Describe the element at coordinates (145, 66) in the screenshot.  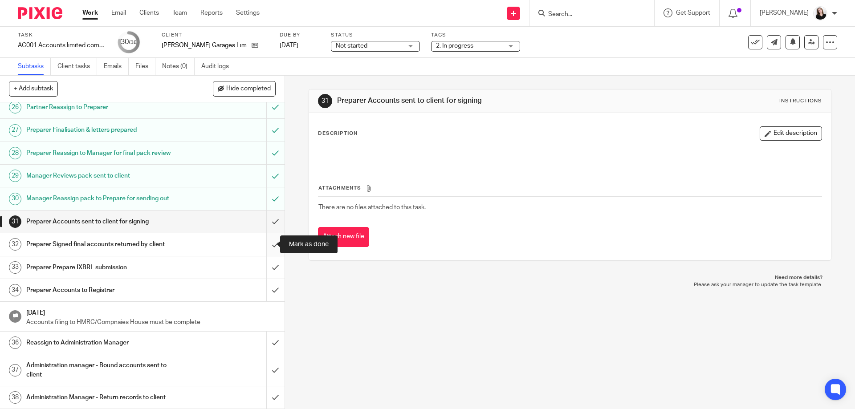
I see `a: Files` at that location.